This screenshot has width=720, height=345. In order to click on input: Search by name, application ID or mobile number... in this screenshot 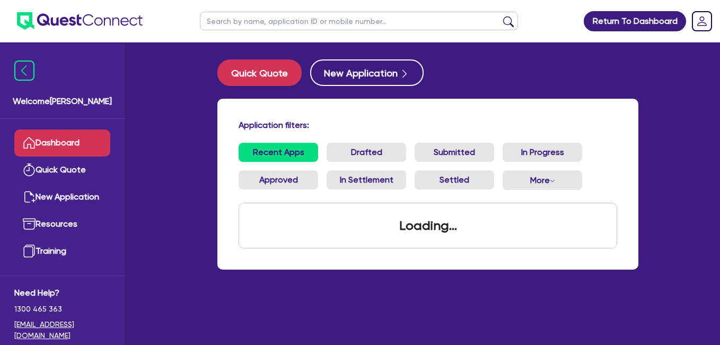, I will do `click(359, 21)`.